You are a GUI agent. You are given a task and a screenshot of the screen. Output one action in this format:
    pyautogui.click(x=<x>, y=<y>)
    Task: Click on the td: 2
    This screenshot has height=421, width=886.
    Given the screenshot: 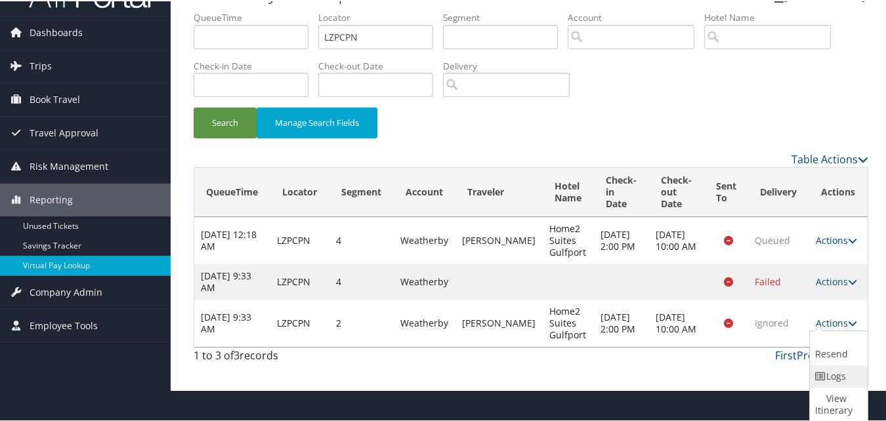 What is the action you would take?
    pyautogui.click(x=362, y=322)
    